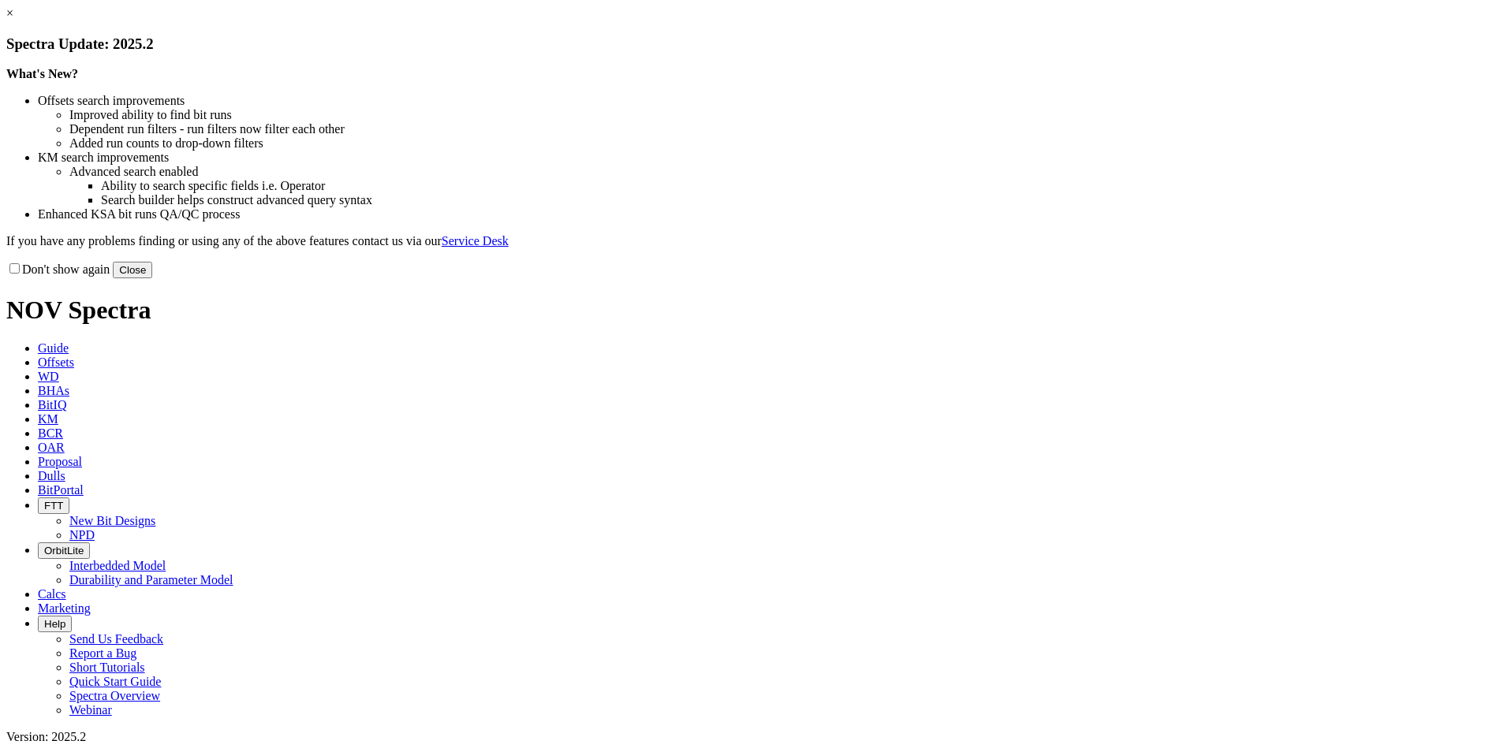  What do you see at coordinates (53, 348) in the screenshot?
I see `span: Guide` at bounding box center [53, 348].